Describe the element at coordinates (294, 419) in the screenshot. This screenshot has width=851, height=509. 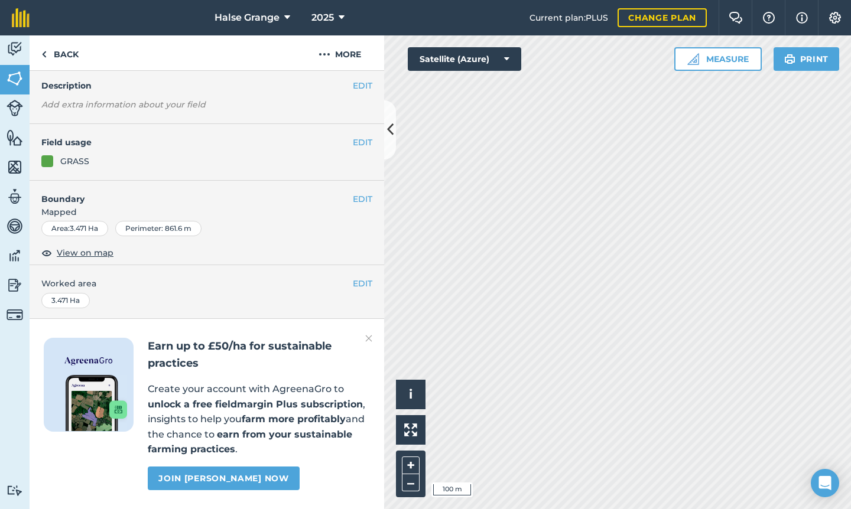
I see `strong: farm more profitably` at that location.